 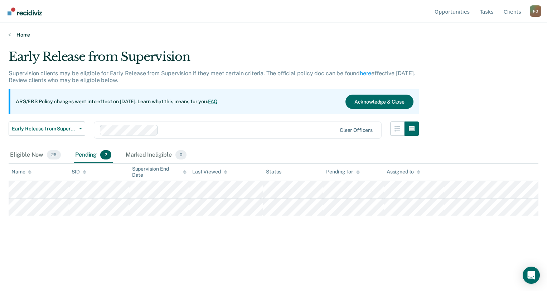 I want to click on span: 0, so click(x=181, y=155).